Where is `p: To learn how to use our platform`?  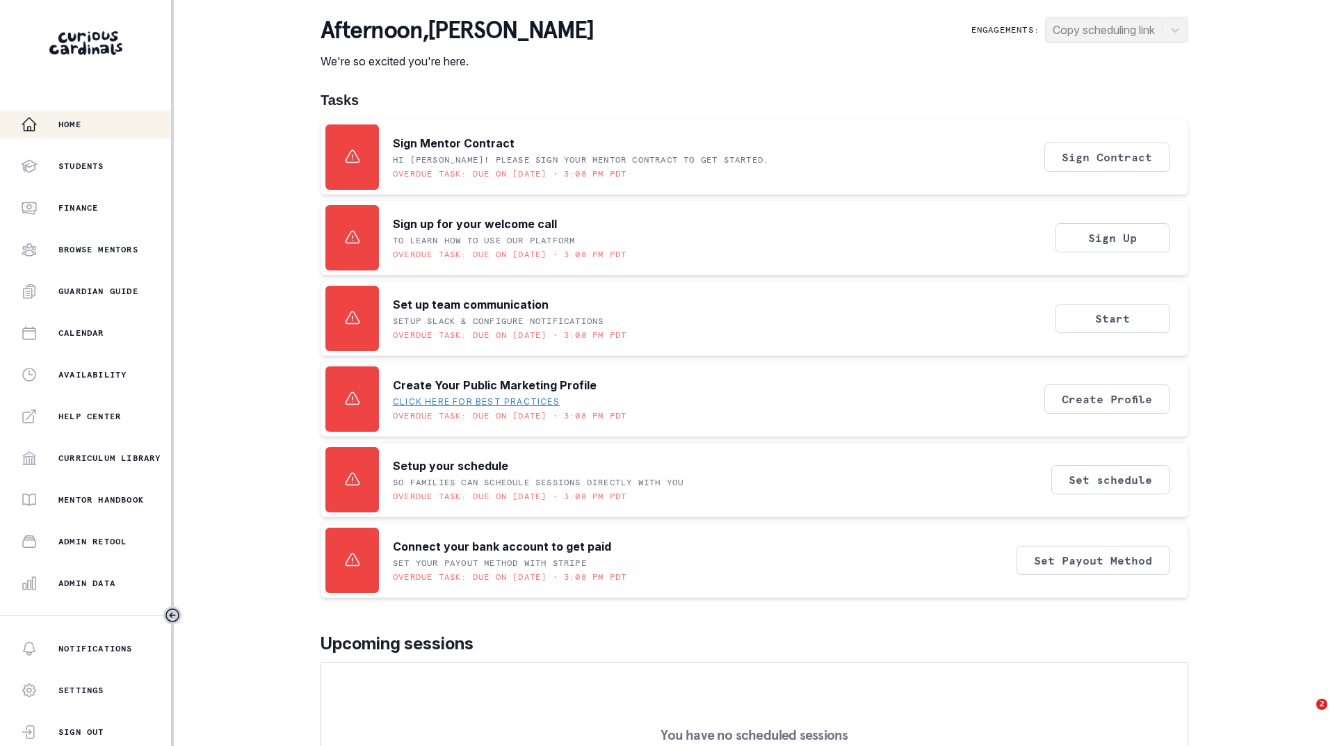
p: To learn how to use our platform is located at coordinates (484, 241).